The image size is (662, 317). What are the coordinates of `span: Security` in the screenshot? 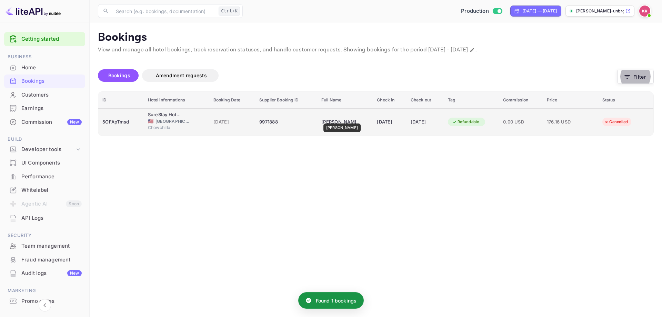 It's located at (44, 235).